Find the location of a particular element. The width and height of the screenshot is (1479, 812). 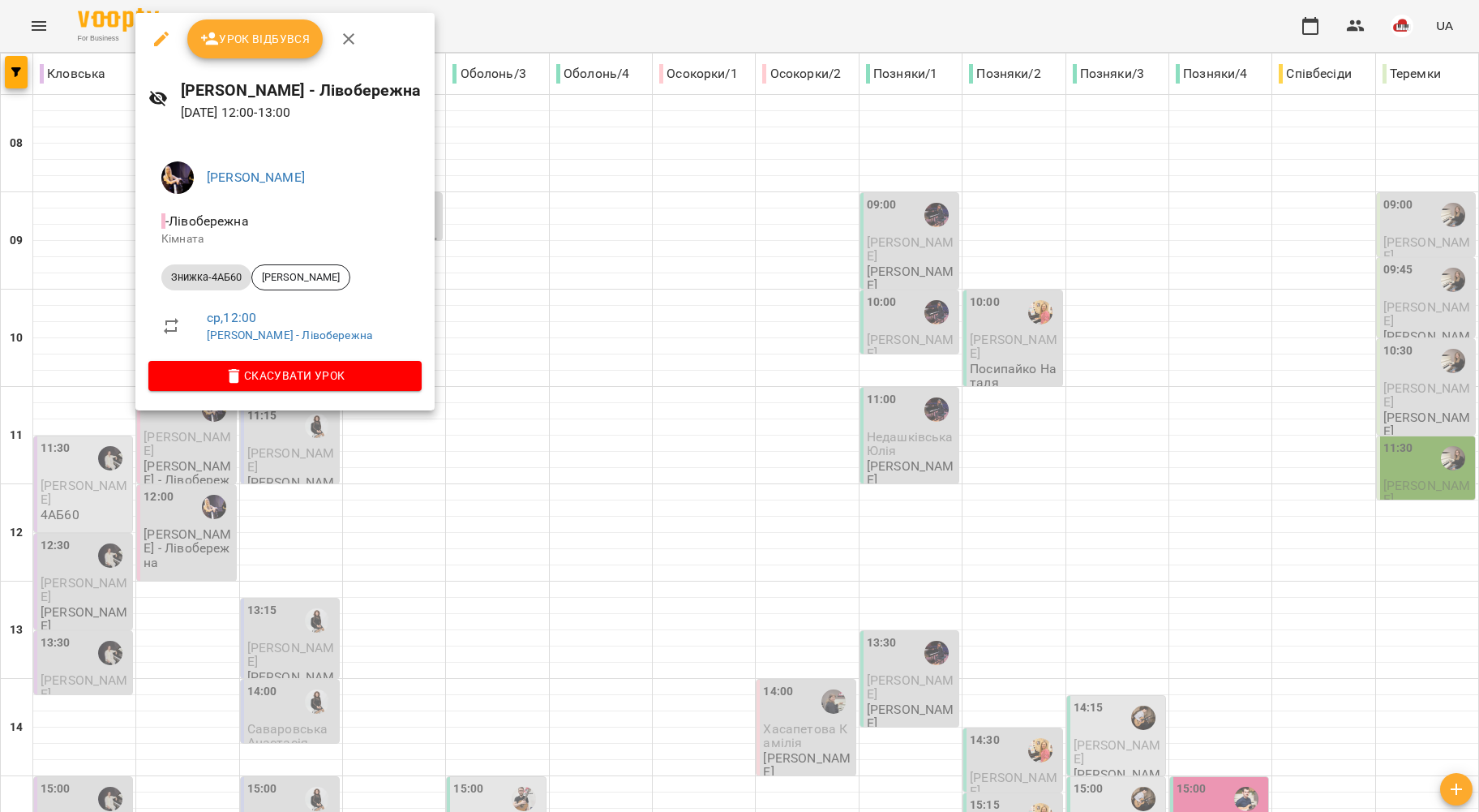

img: 0579034920dd3da09192754e4d49e157.jpg is located at coordinates (178, 178).